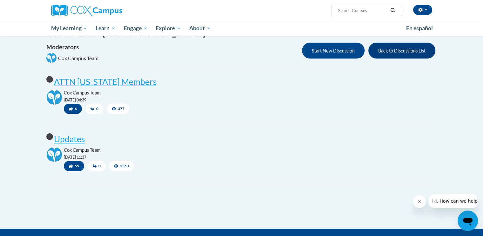  What do you see at coordinates (122, 166) in the screenshot?
I see `span: 2353` at bounding box center [122, 166].